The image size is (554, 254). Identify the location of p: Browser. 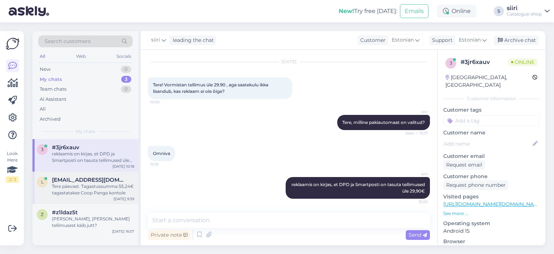
(492, 241).